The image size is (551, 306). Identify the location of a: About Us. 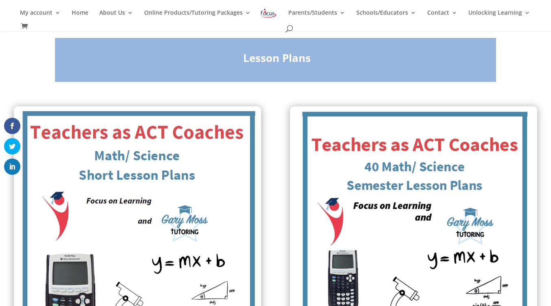
(116, 17).